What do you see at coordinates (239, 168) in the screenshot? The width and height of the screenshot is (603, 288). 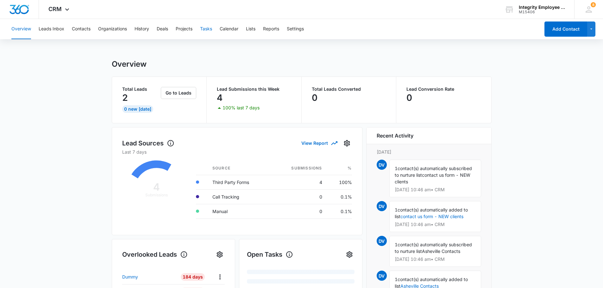 I see `th: Source` at bounding box center [239, 168].